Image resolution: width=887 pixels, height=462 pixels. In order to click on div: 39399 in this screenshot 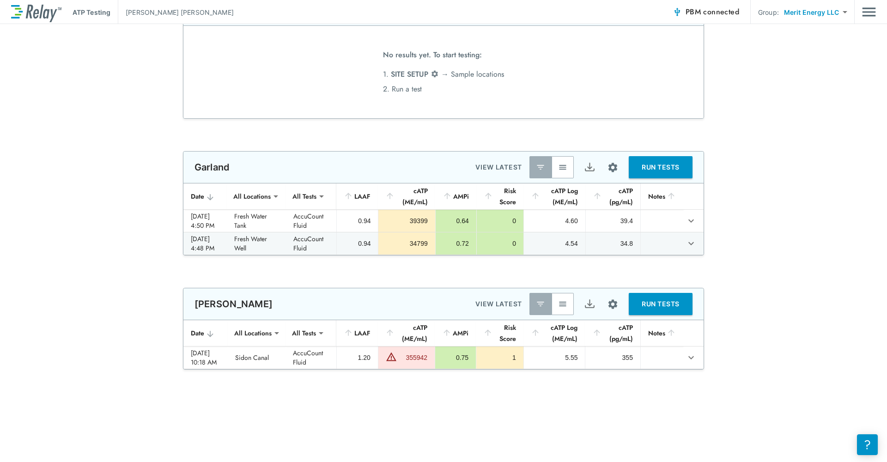, I will do `click(407, 221)`.